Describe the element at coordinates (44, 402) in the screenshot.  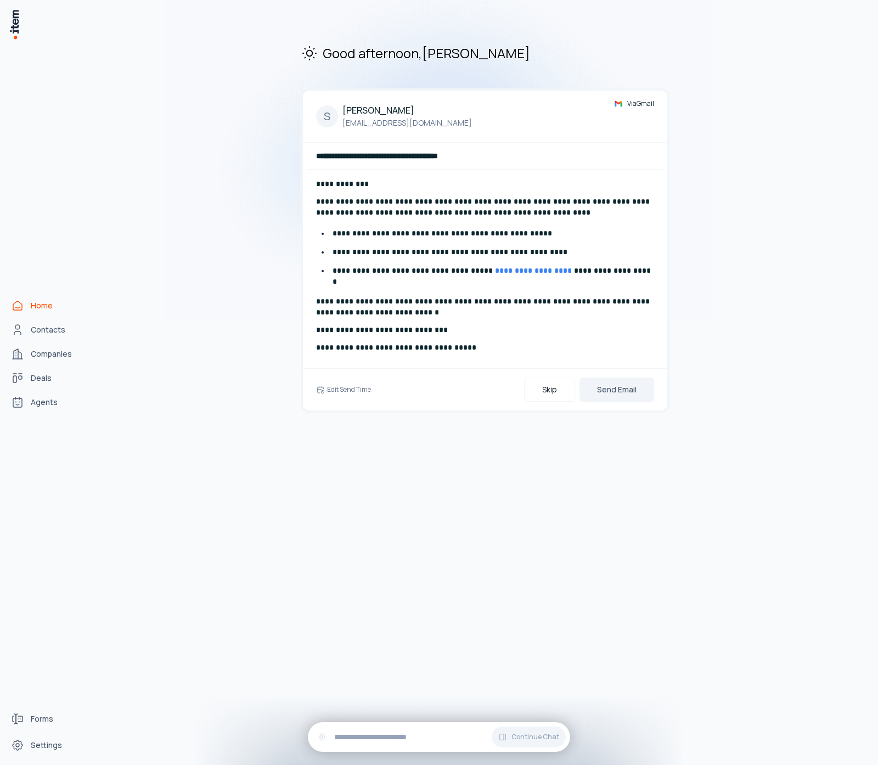
I see `span: Agents` at that location.